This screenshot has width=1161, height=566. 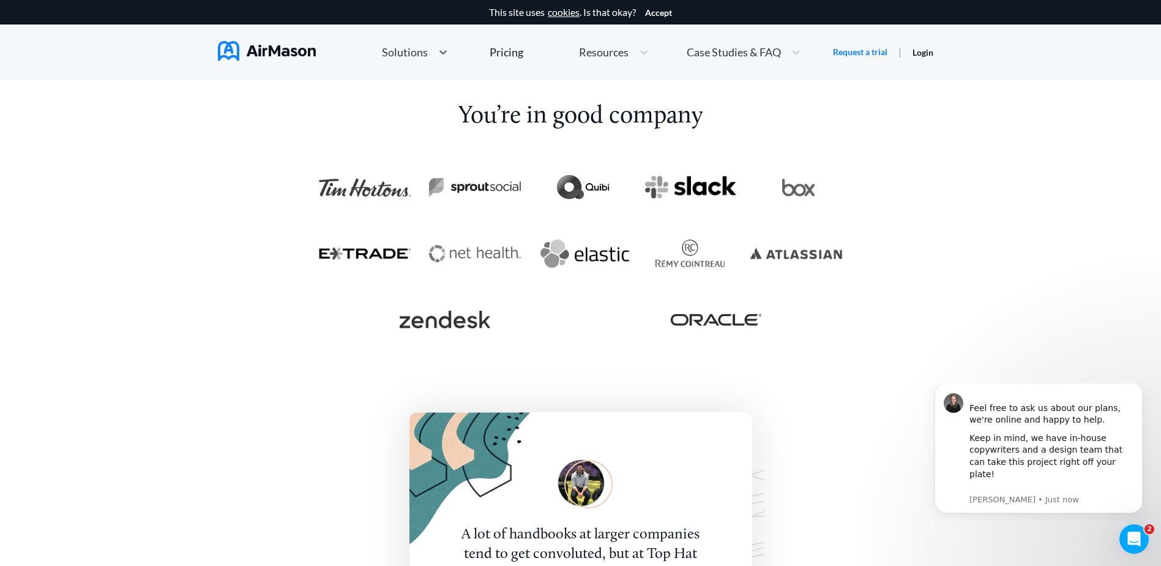 I want to click on div: Pricing, so click(x=506, y=52).